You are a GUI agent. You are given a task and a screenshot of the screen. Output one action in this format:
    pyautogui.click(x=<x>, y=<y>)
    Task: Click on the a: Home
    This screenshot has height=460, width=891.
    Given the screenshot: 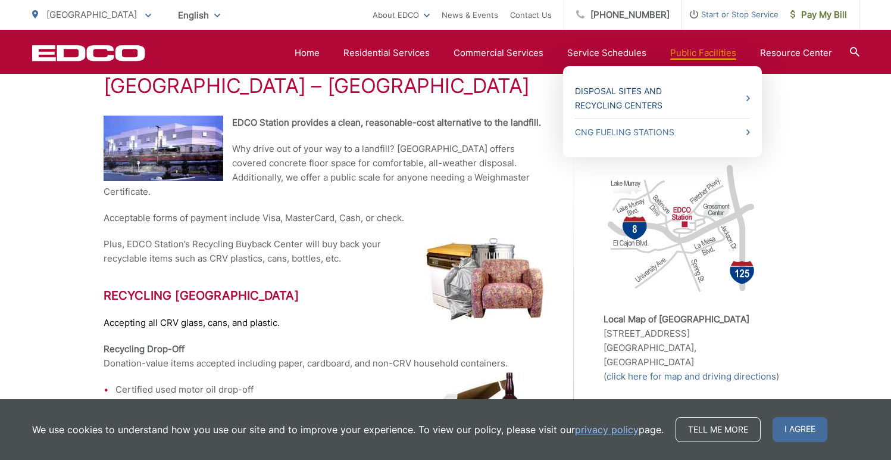 What is the action you would take?
    pyautogui.click(x=307, y=53)
    